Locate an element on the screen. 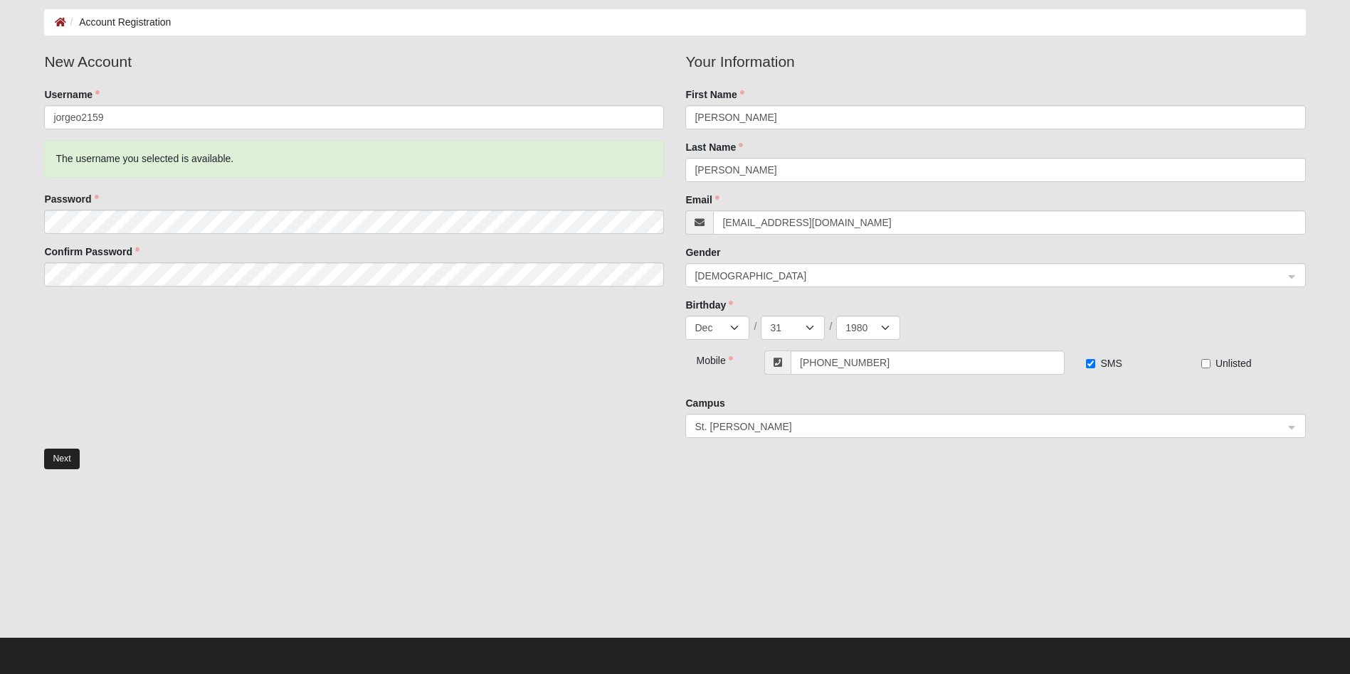  label: Password is located at coordinates (71, 199).